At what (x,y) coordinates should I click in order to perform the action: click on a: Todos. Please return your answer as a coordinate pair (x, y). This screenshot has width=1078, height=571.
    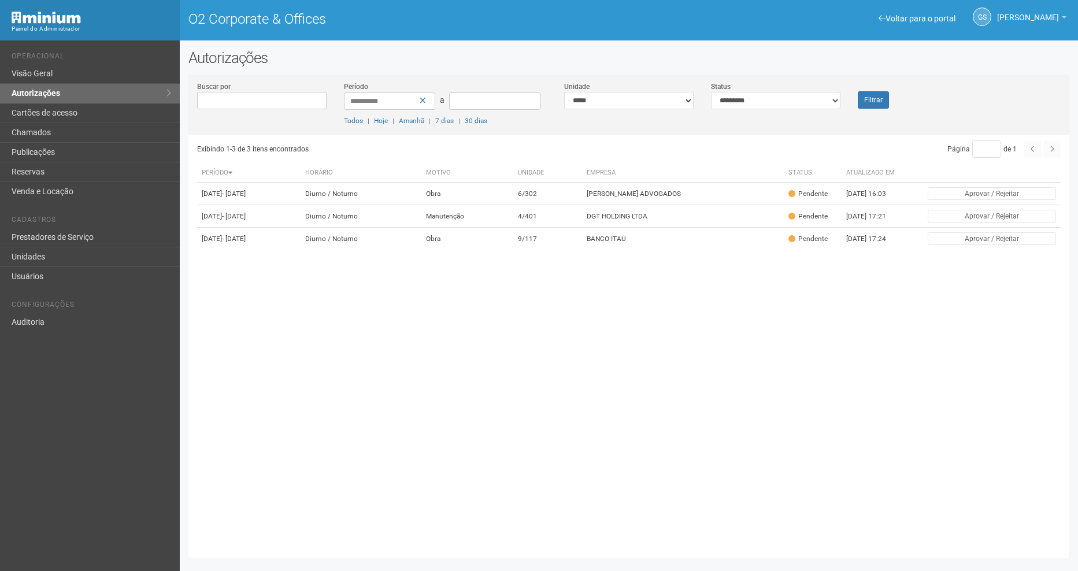
    Looking at the image, I should click on (353, 121).